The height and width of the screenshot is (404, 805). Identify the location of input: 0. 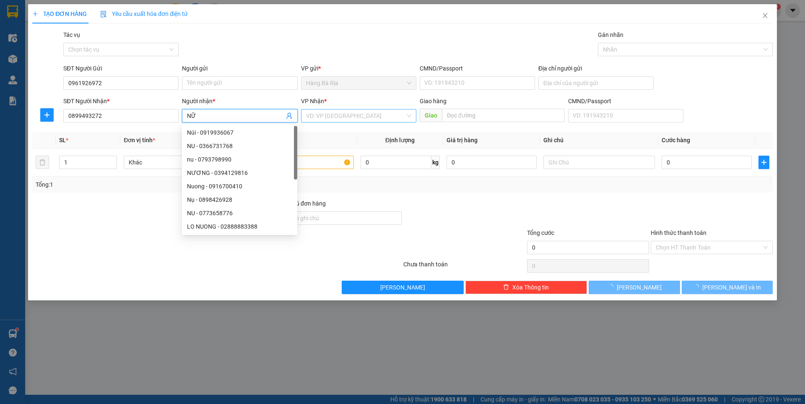
(491, 162).